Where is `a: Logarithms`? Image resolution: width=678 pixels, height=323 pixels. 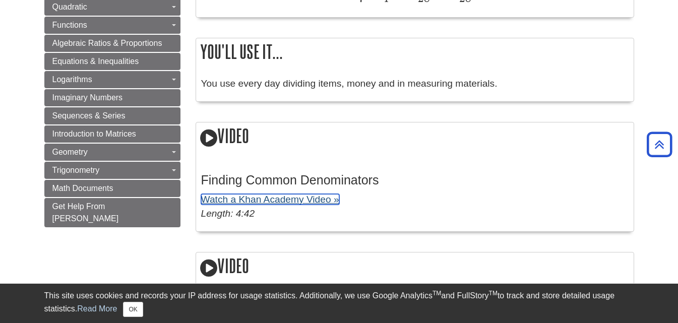
a: Logarithms is located at coordinates (112, 80).